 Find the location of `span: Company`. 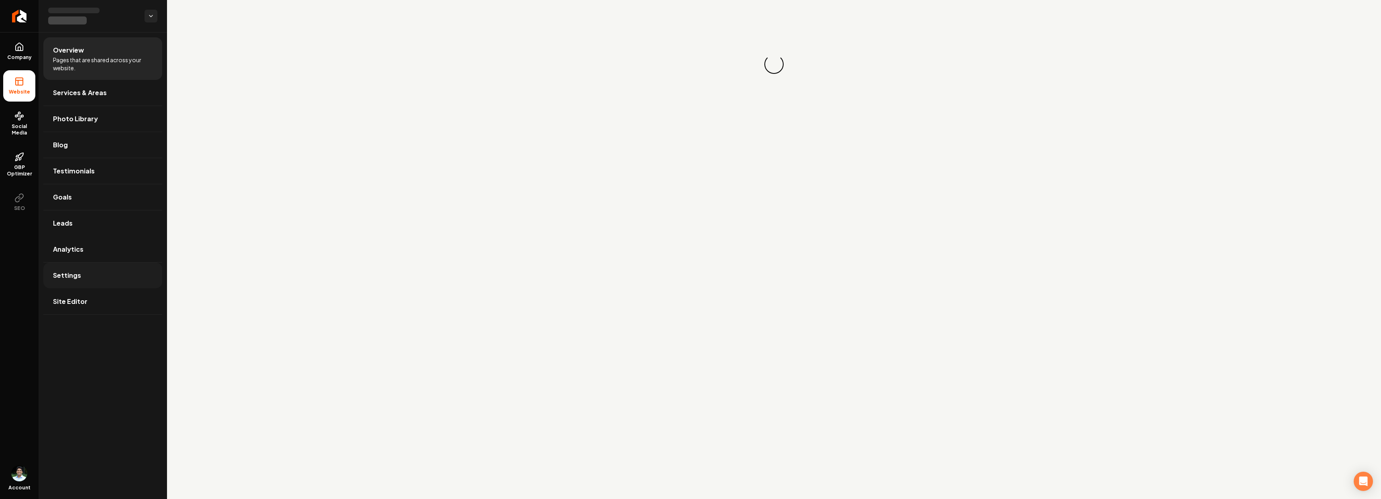

span: Company is located at coordinates (19, 57).